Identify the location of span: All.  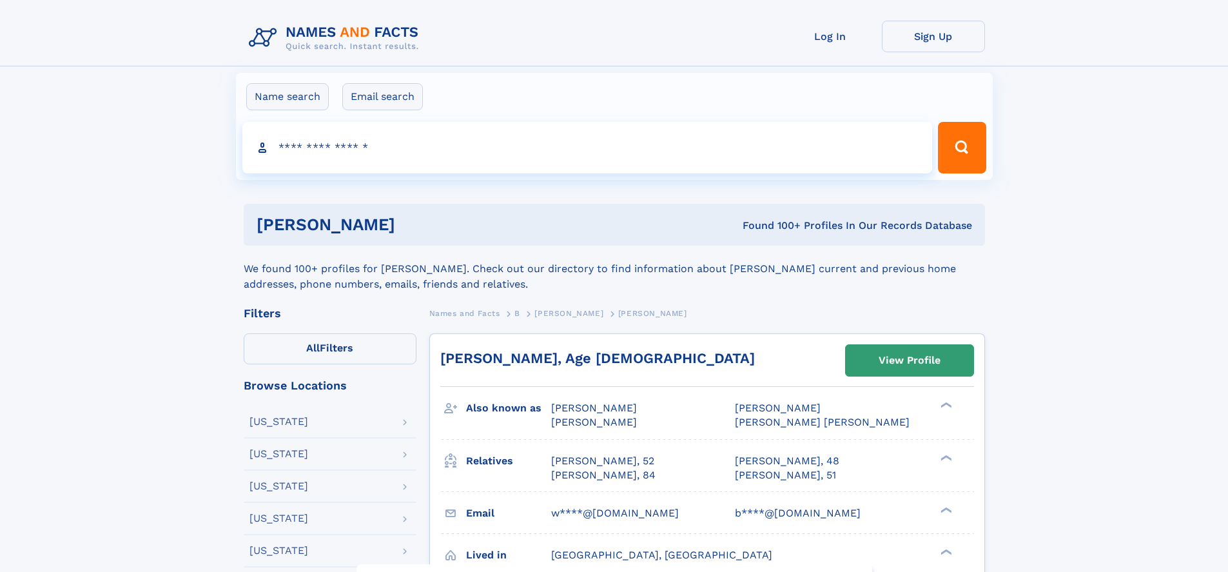
(313, 347).